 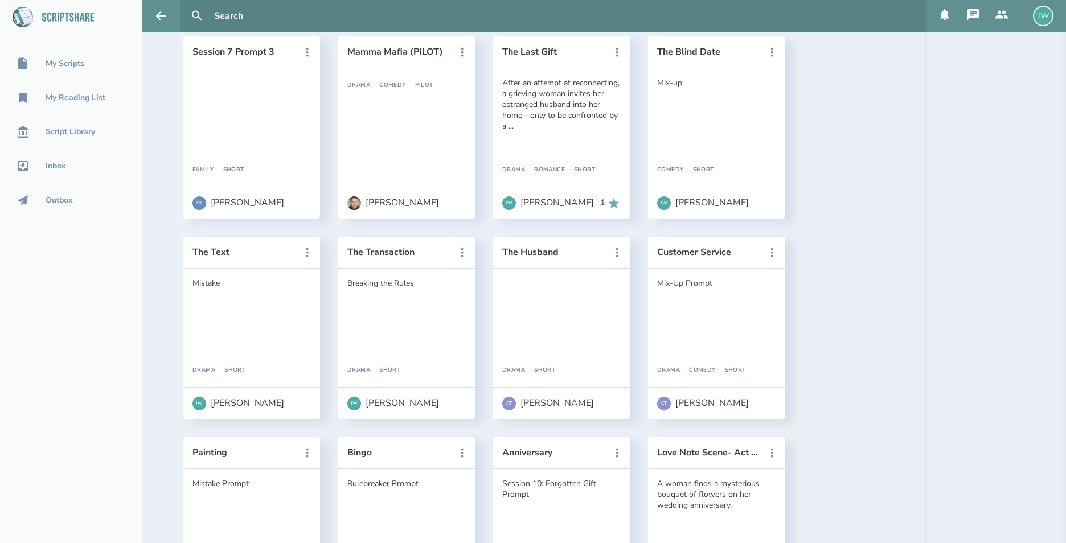 I want to click on div: My Reading List, so click(x=75, y=98).